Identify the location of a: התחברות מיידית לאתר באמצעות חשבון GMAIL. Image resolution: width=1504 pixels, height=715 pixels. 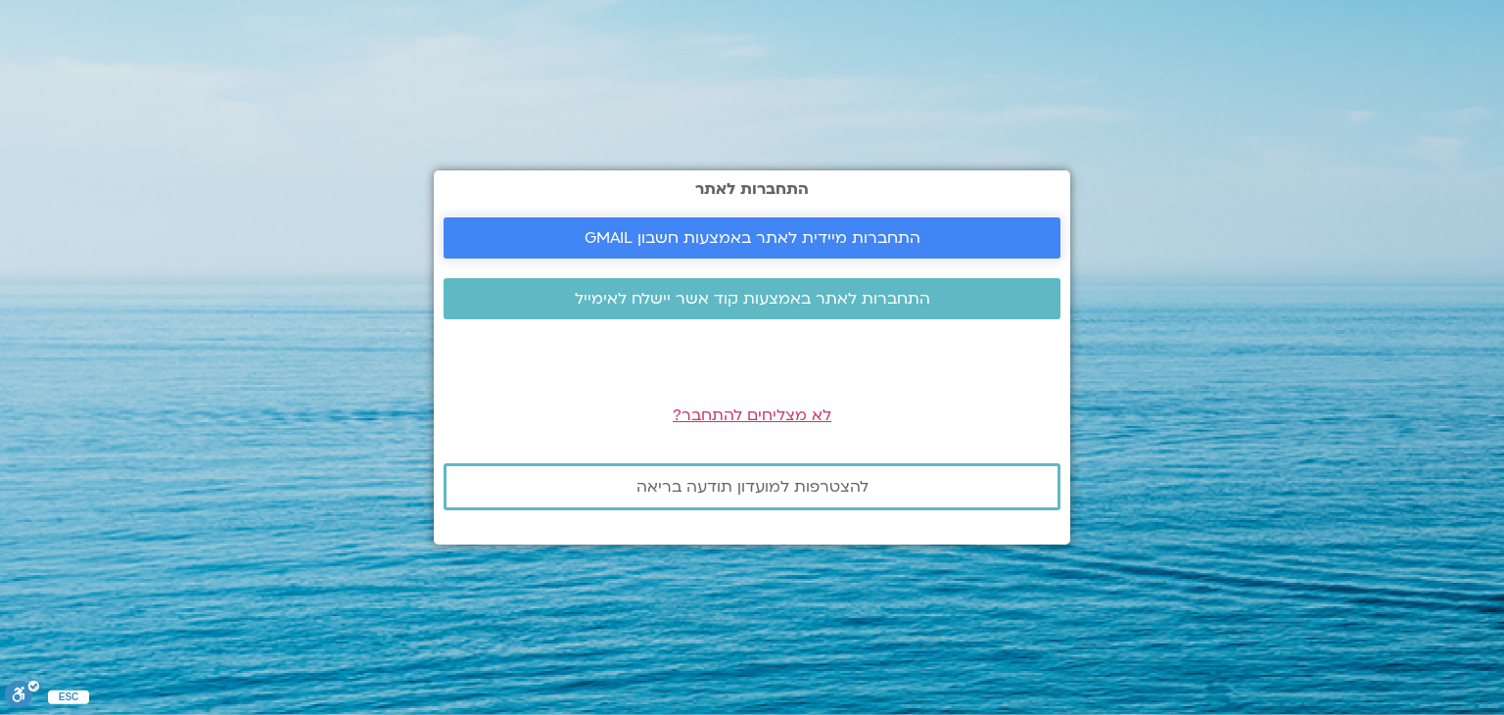
(752, 238).